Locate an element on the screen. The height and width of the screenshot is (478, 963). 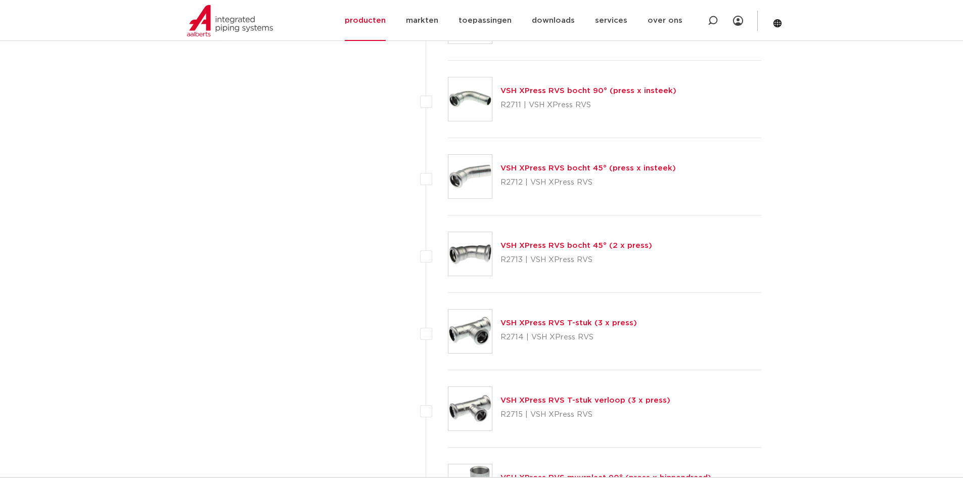
a: VSH XPress RVS T-stuk verloop (3 x press) is located at coordinates (585, 400).